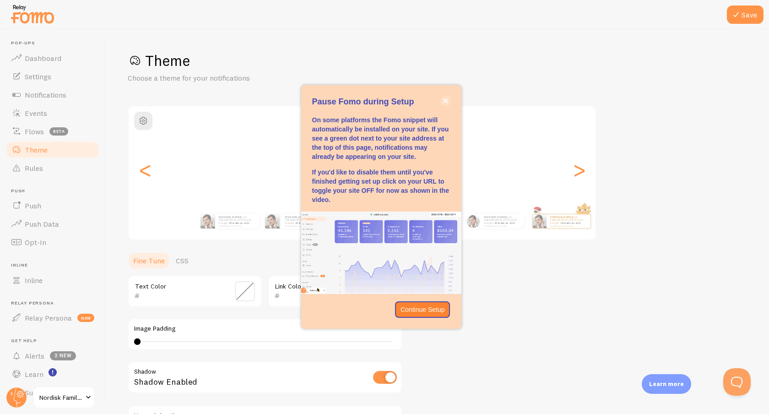 The height and width of the screenshot is (414, 769). What do you see at coordinates (238, 78) in the screenshot?
I see `p: Choose a theme for your notifications` at bounding box center [238, 78].